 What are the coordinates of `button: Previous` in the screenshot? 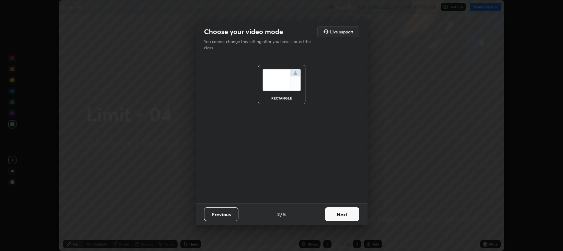 It's located at (221, 214).